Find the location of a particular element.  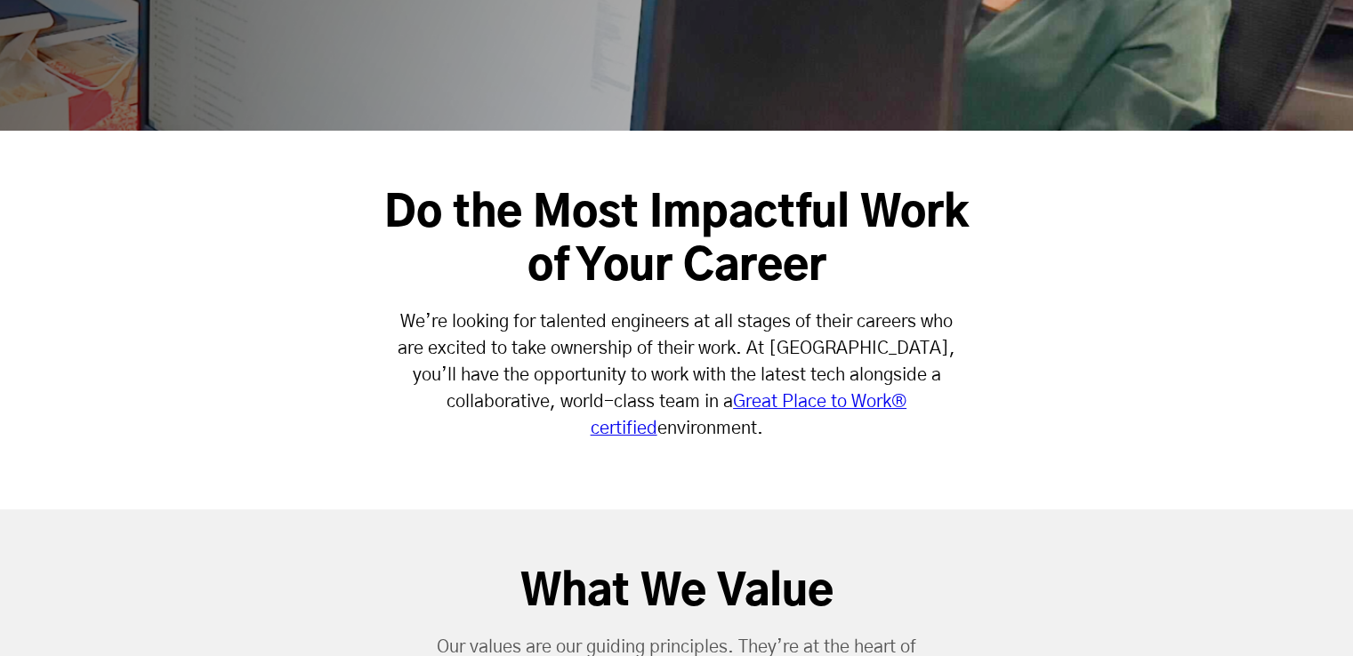

h3: Do the Most Impactful Work of Your Career is located at coordinates (677, 241).